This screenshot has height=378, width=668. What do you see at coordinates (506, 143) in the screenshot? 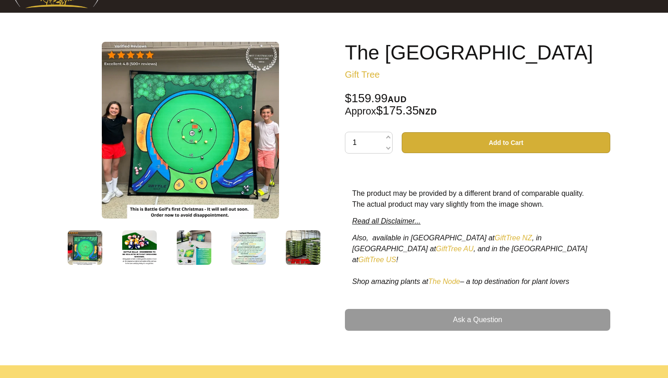
I see `button: Add to Cart` at bounding box center [506, 143].